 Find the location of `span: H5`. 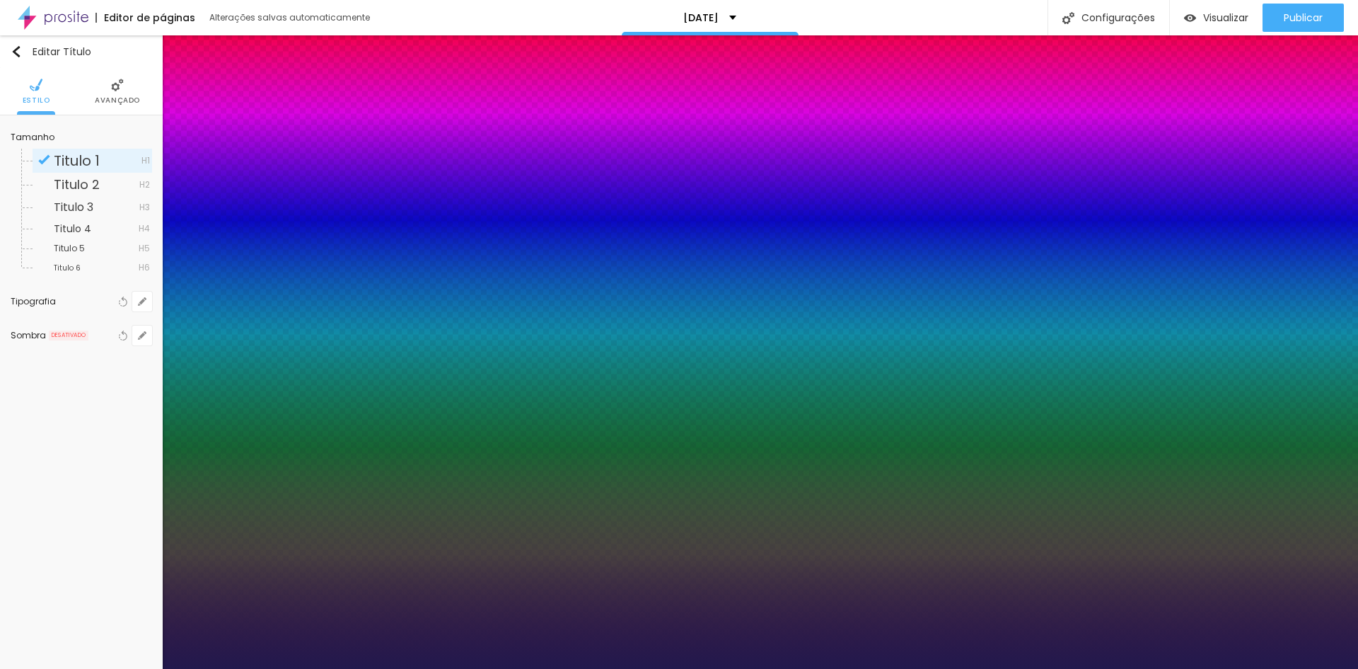

span: H5 is located at coordinates (144, 248).